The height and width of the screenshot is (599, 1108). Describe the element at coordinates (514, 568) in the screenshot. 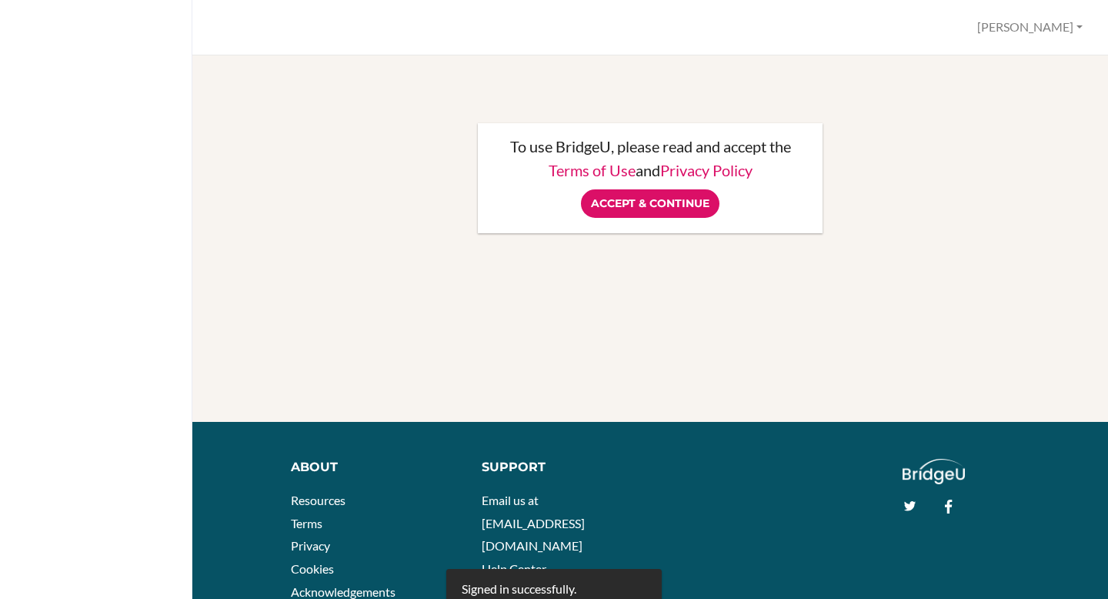

I see `a: Help Center` at that location.